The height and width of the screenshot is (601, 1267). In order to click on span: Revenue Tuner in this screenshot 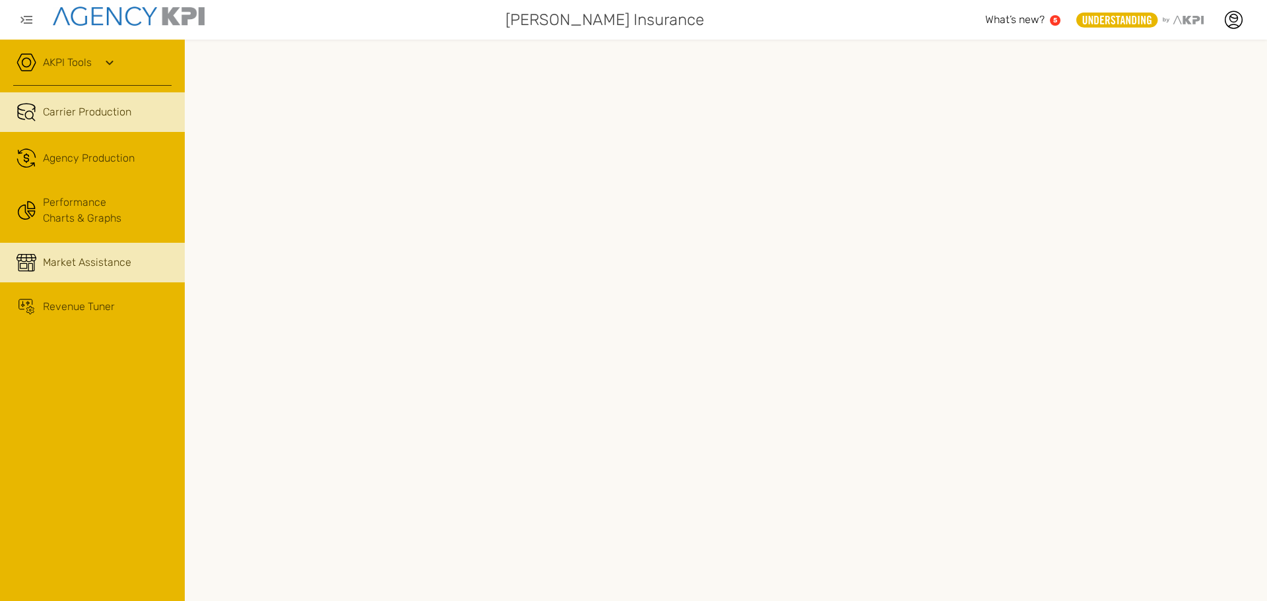, I will do `click(79, 307)`.